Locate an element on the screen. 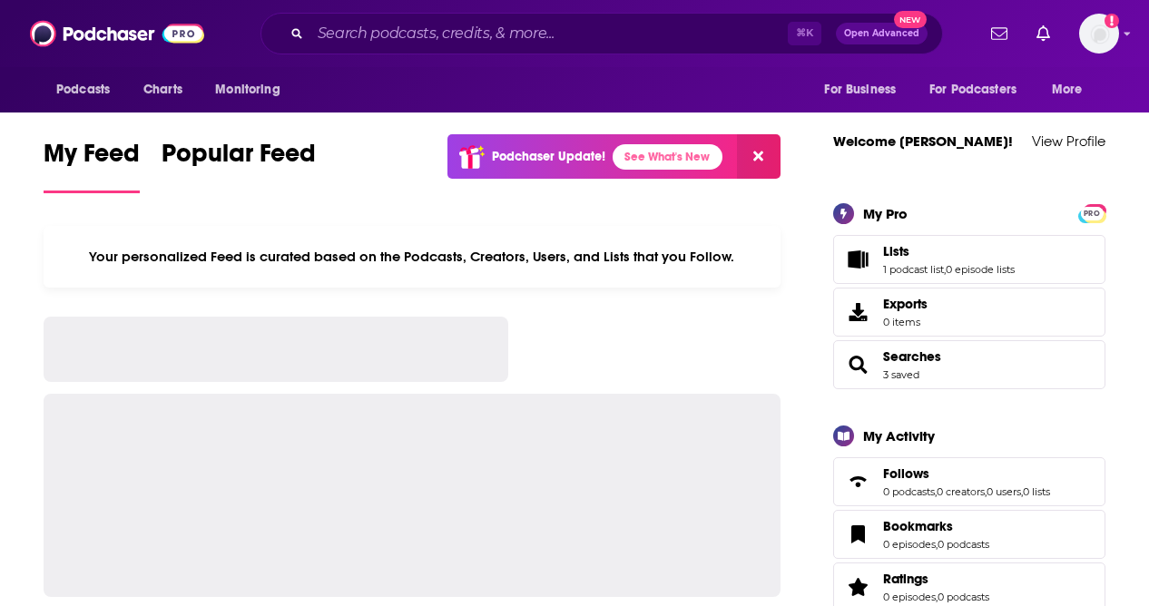 The height and width of the screenshot is (606, 1149). img: Podchaser - Follow, Share and Rate Podcasts is located at coordinates (117, 34).